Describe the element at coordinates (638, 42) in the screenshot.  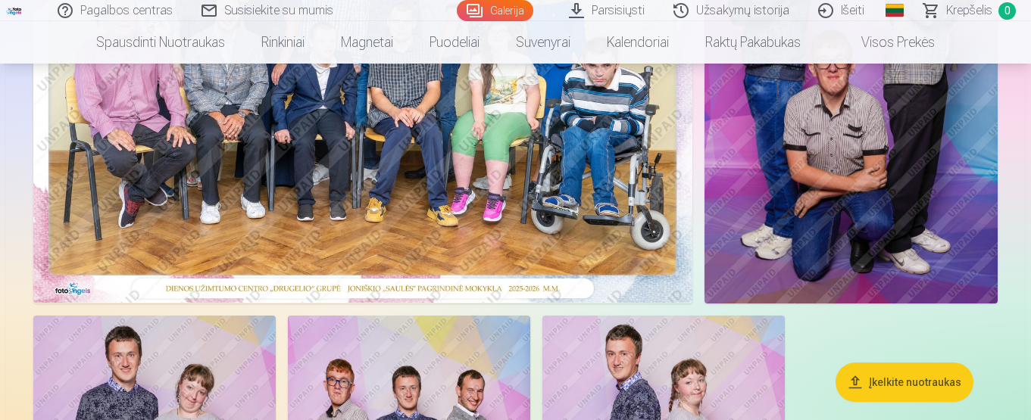
I see `a: Kalendoriai` at that location.